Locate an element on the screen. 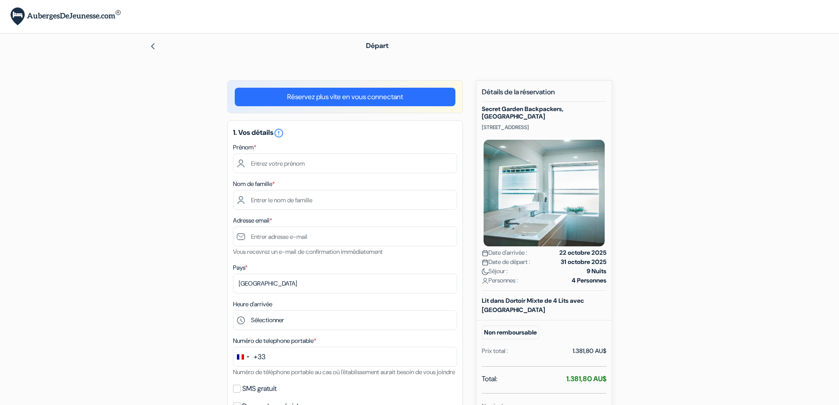 The image size is (839, 405). img: left_arrow.svg is located at coordinates (153, 46).